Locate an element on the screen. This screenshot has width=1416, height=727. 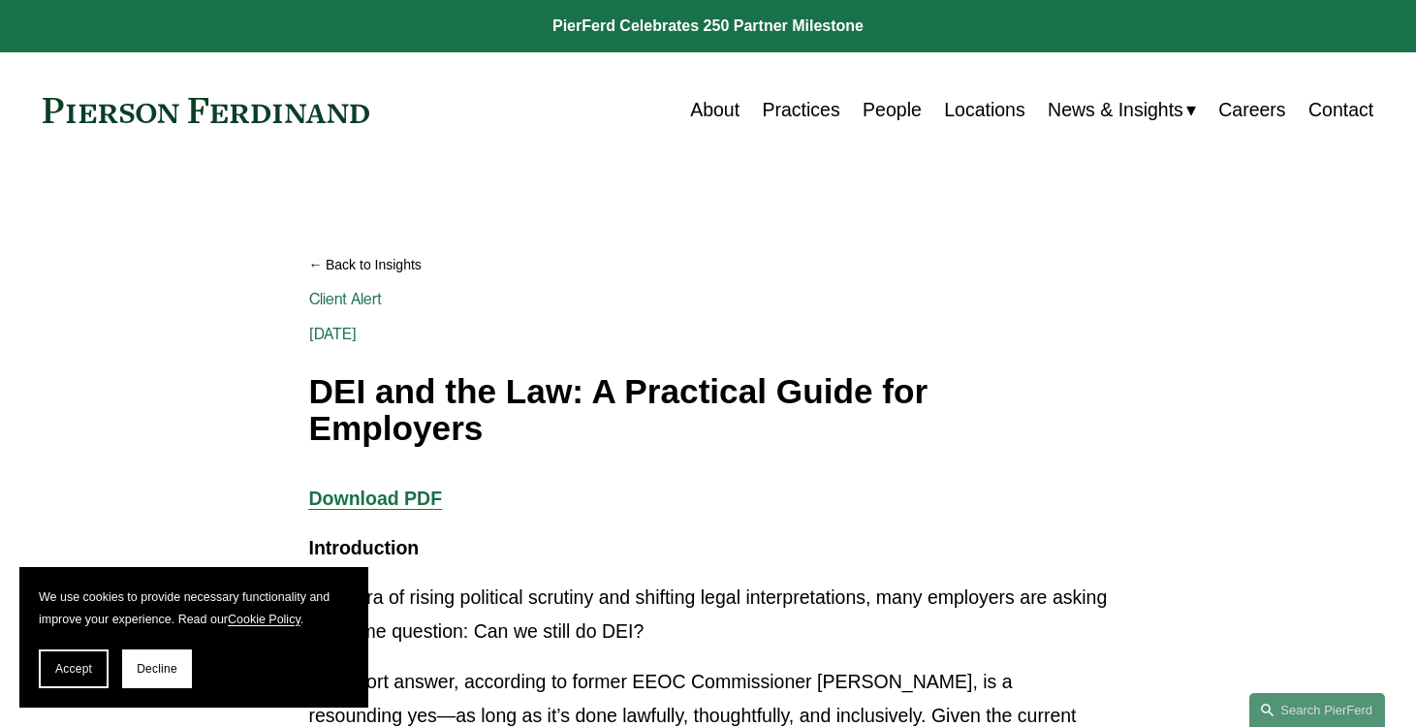
button: Accept is located at coordinates (74, 669).